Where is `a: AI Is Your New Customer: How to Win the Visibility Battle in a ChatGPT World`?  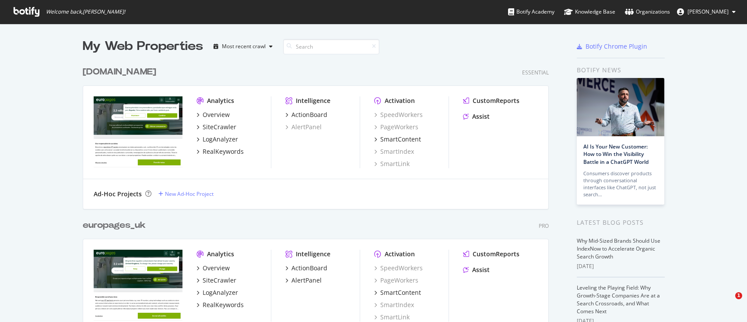
a: AI Is Your New Customer: How to Win the Visibility Battle in a ChatGPT World is located at coordinates (616, 154).